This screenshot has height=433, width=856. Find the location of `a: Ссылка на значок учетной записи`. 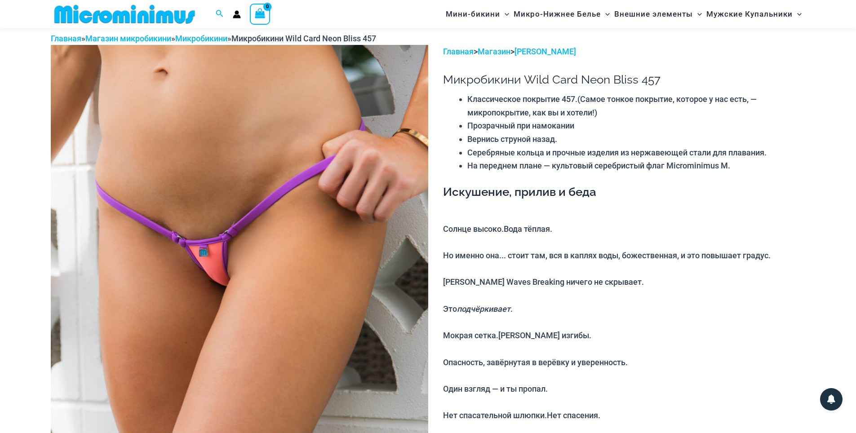

a: Ссылка на значок учетной записи is located at coordinates (237, 14).